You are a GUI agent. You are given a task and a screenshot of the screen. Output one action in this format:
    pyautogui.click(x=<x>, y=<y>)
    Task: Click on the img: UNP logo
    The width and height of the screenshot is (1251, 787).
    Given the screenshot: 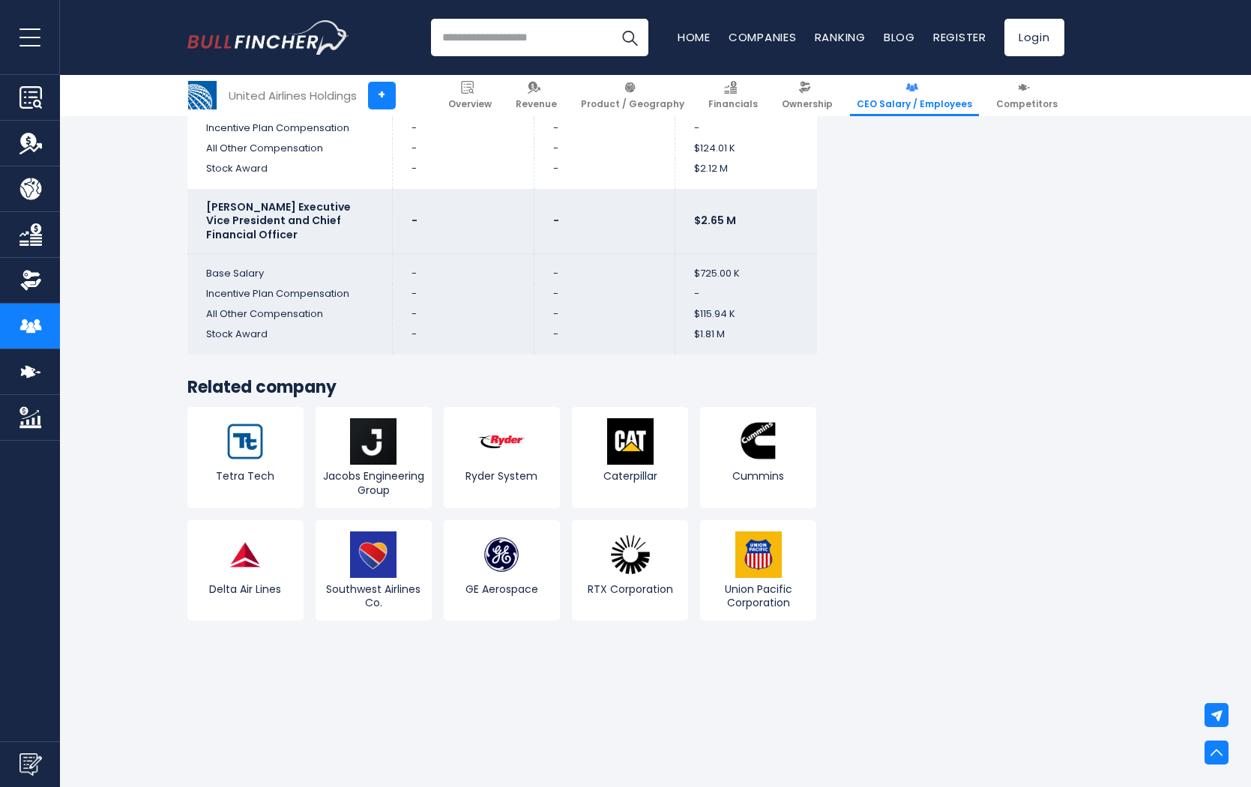 What is the action you would take?
    pyautogui.click(x=759, y=555)
    